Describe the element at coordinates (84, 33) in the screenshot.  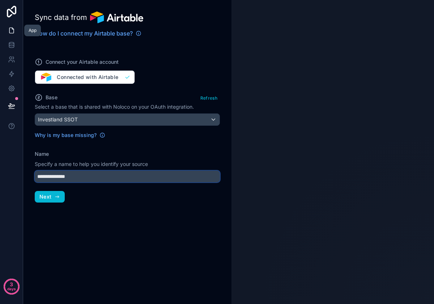
I see `span: How do I connect my Airtable base?` at that location.